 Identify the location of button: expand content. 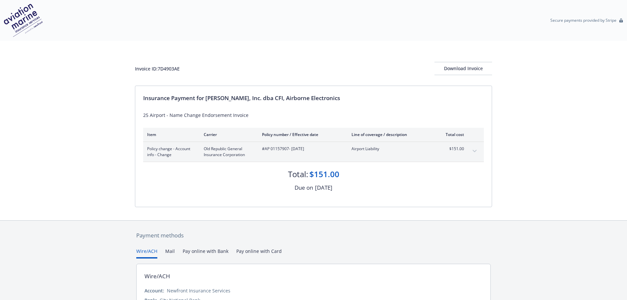
(475, 151).